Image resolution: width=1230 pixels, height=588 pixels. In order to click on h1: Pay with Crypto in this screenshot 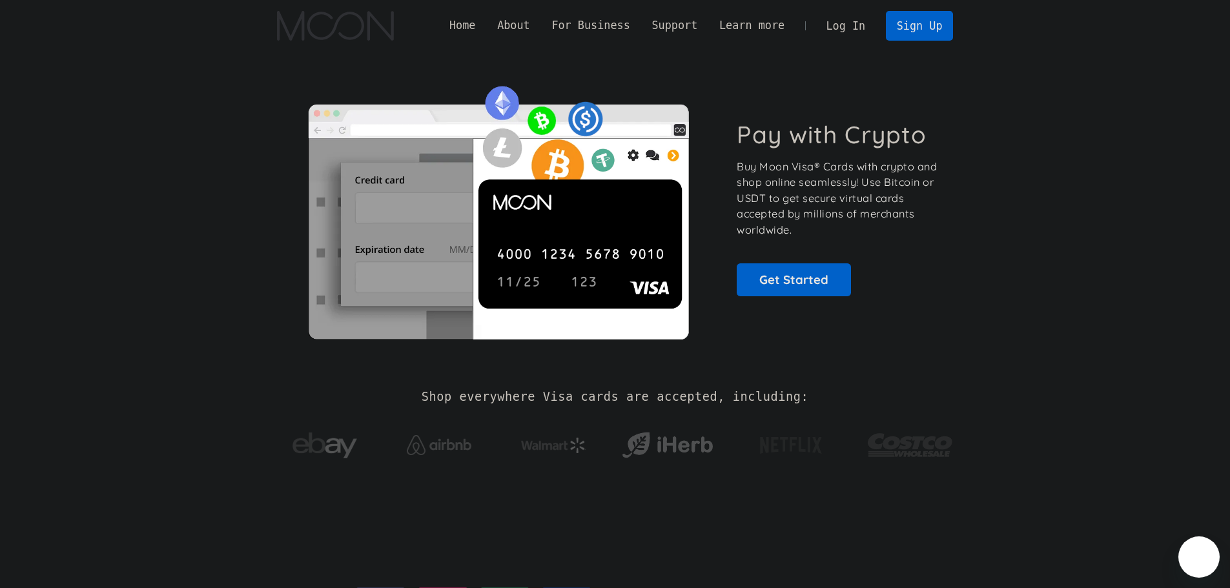, I will do `click(832, 134)`.